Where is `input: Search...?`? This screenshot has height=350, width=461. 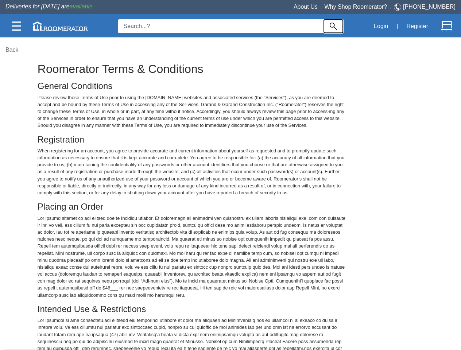
input: Search...? is located at coordinates (221, 26).